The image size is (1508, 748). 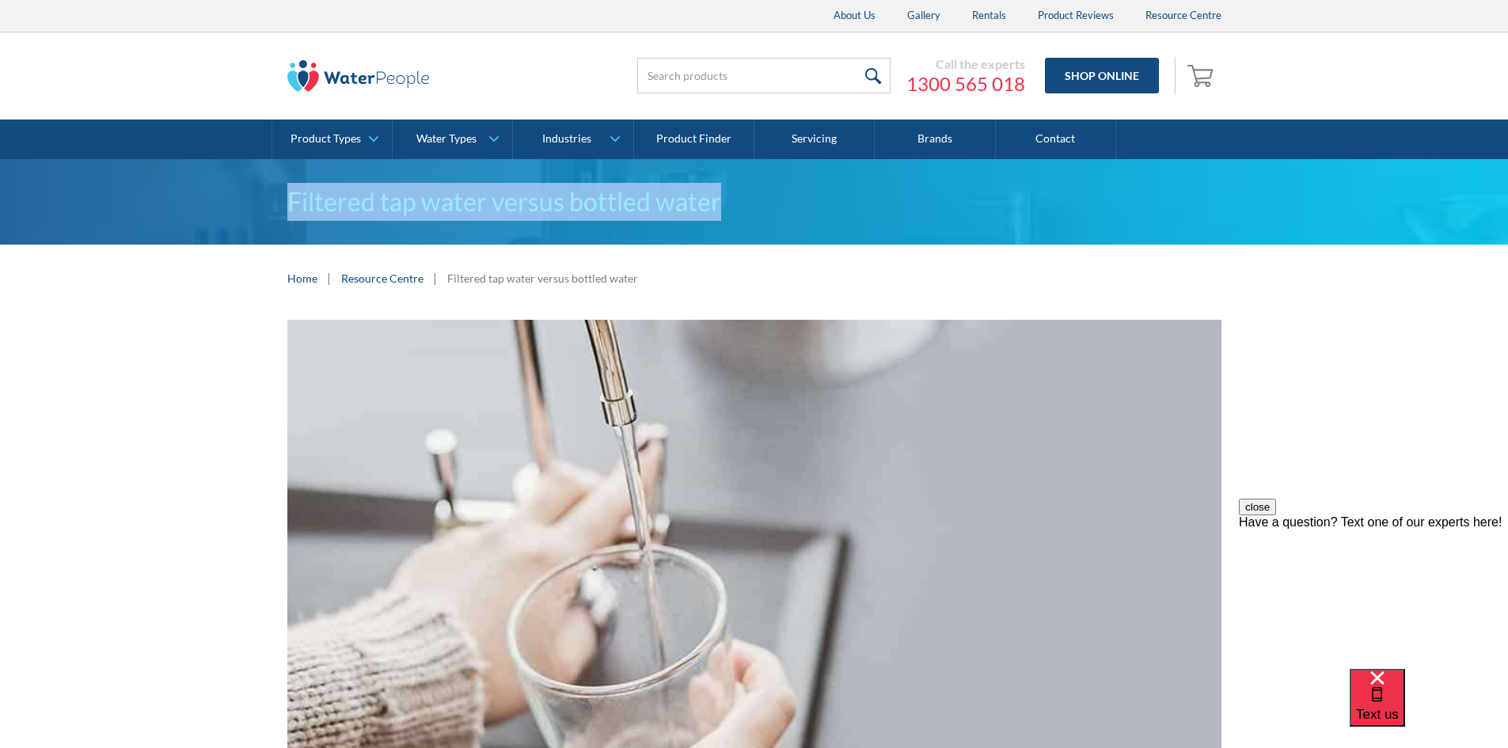 What do you see at coordinates (302, 278) in the screenshot?
I see `a: Home` at bounding box center [302, 278].